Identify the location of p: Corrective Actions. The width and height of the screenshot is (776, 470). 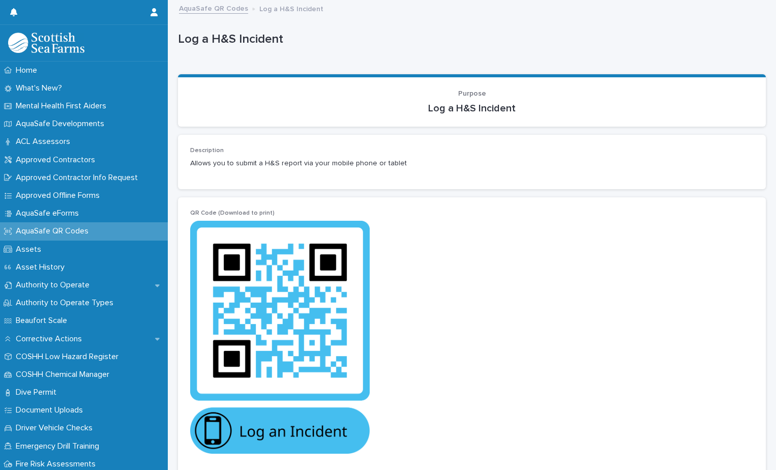
(51, 339).